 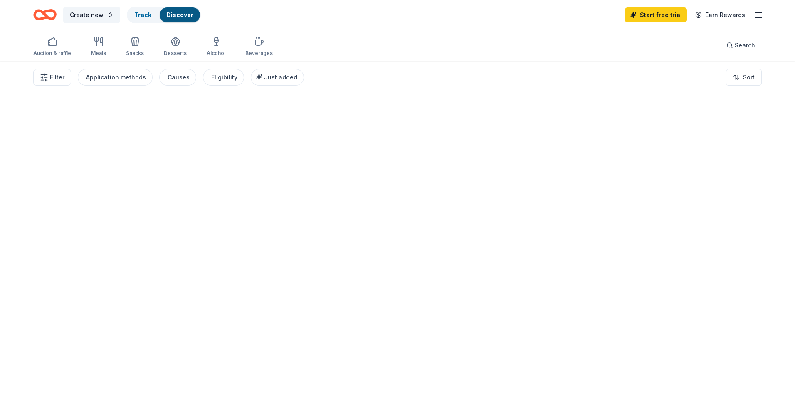 What do you see at coordinates (87, 15) in the screenshot?
I see `span: Create new` at bounding box center [87, 15].